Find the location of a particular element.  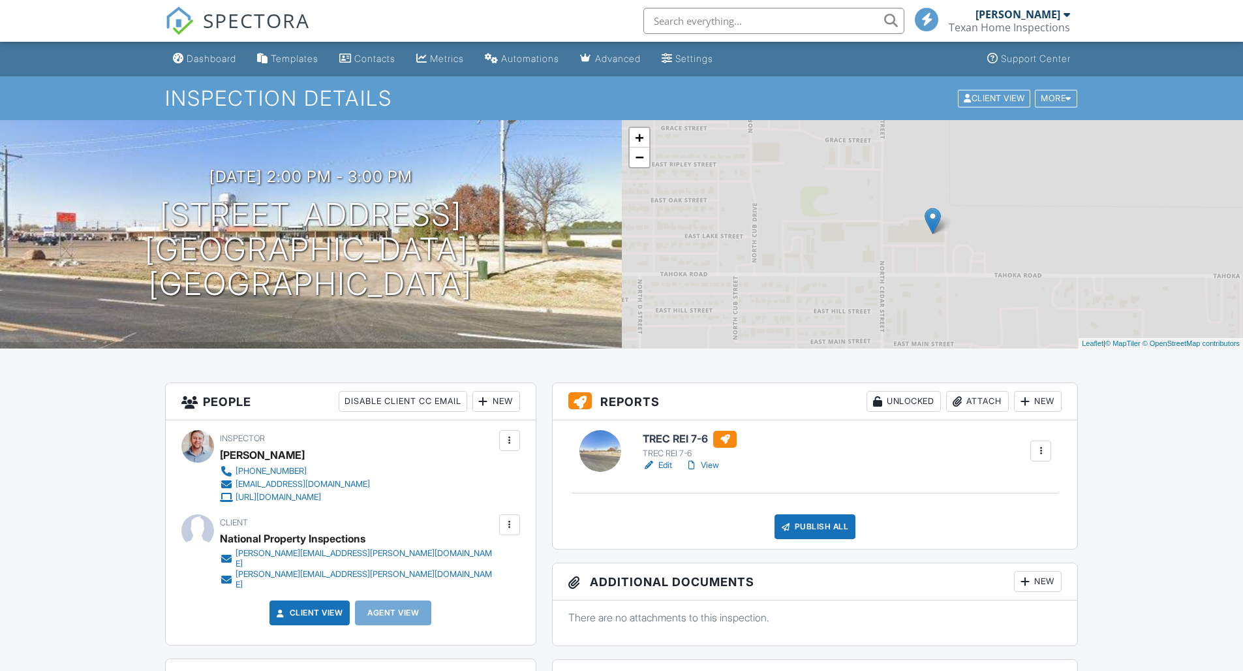

a: Automations (Basic) is located at coordinates (522, 59).